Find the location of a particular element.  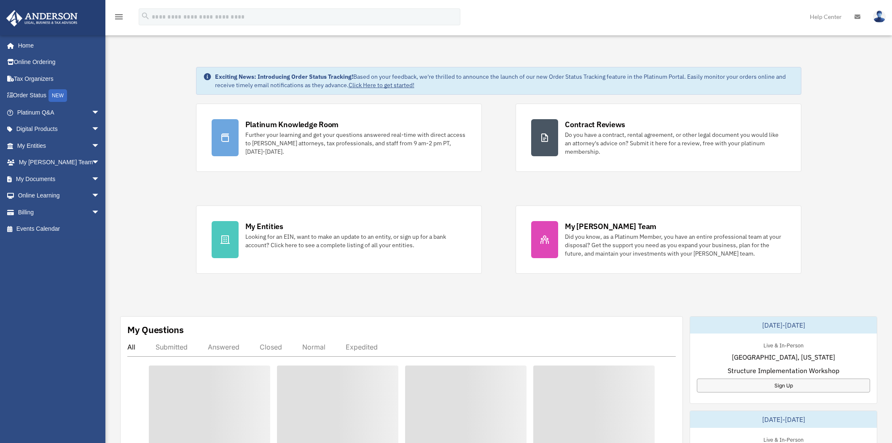

div: Sign Up is located at coordinates (783, 386).